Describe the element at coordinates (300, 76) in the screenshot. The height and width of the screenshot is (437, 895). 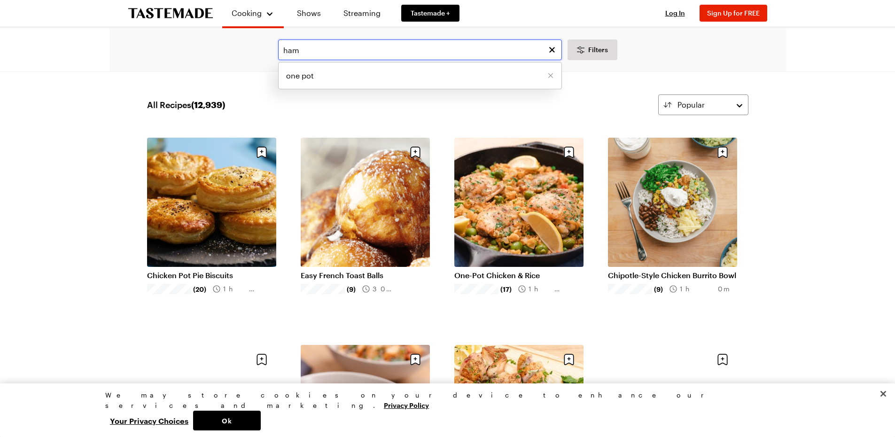
I see `span: one pot` at that location.